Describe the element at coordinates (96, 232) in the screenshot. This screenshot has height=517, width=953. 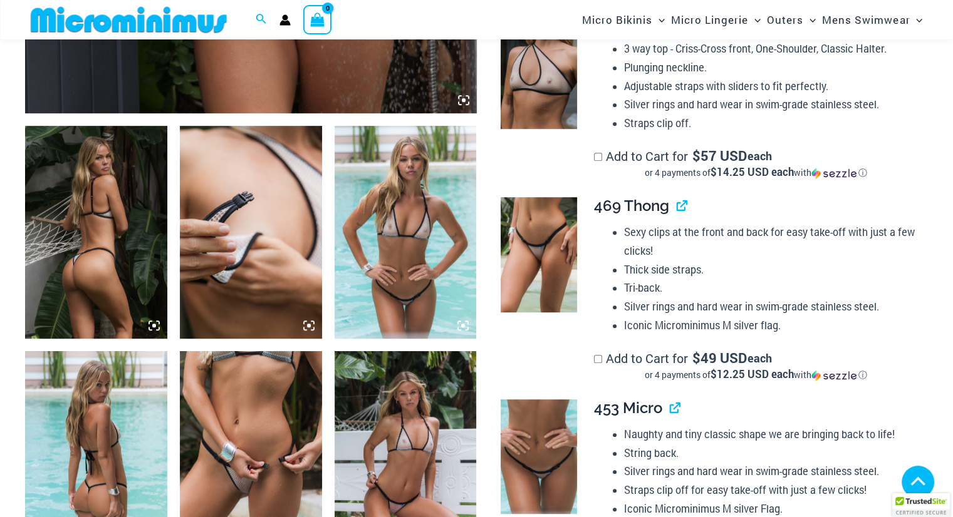
I see `img: Trade Winds Ivory/Ink 384 Top 469 Thong` at that location.